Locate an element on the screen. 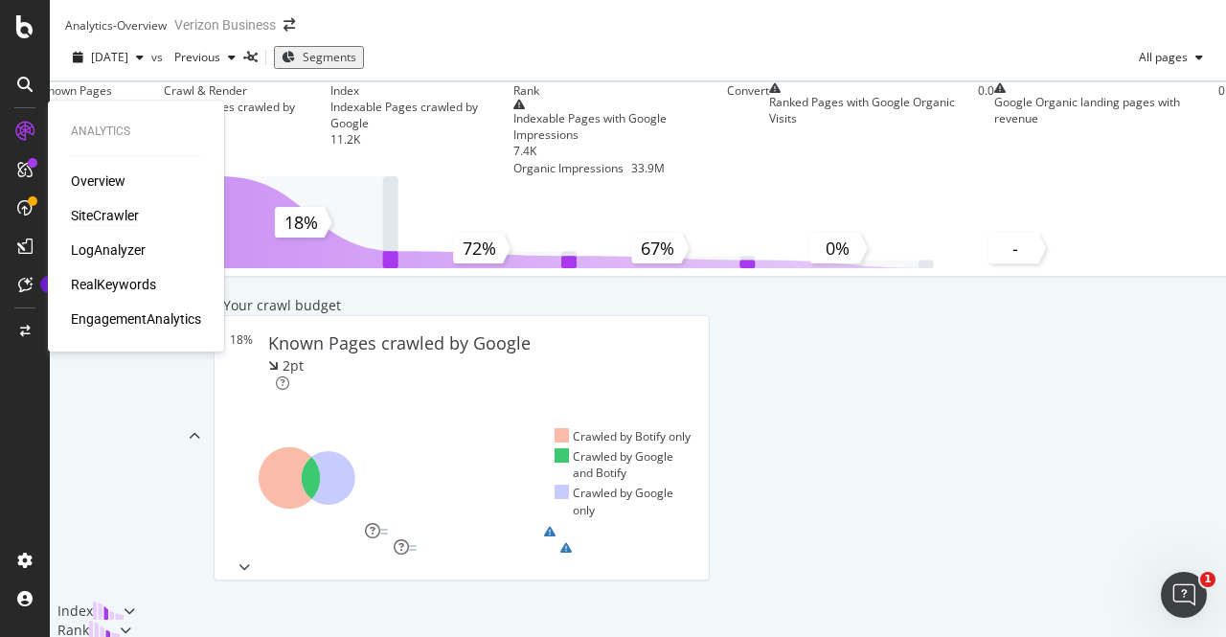 The width and height of the screenshot is (1226, 637). a: RealKeywords is located at coordinates (113, 284).